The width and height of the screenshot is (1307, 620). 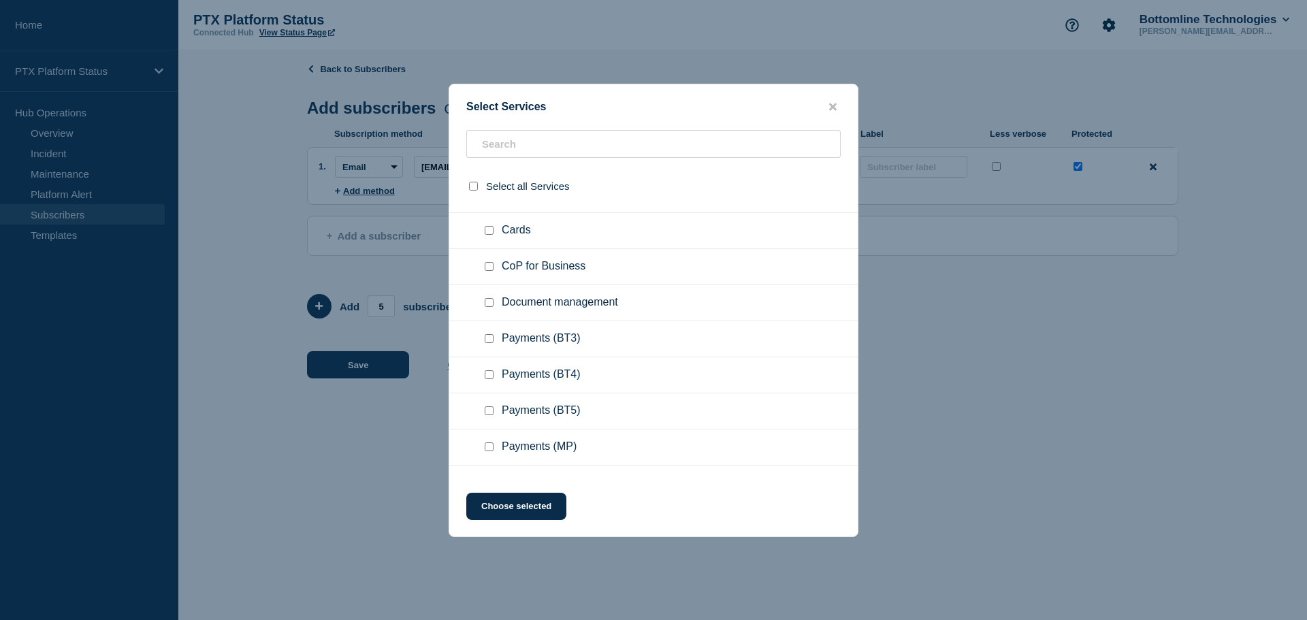 I want to click on span: Payments (MP), so click(x=539, y=447).